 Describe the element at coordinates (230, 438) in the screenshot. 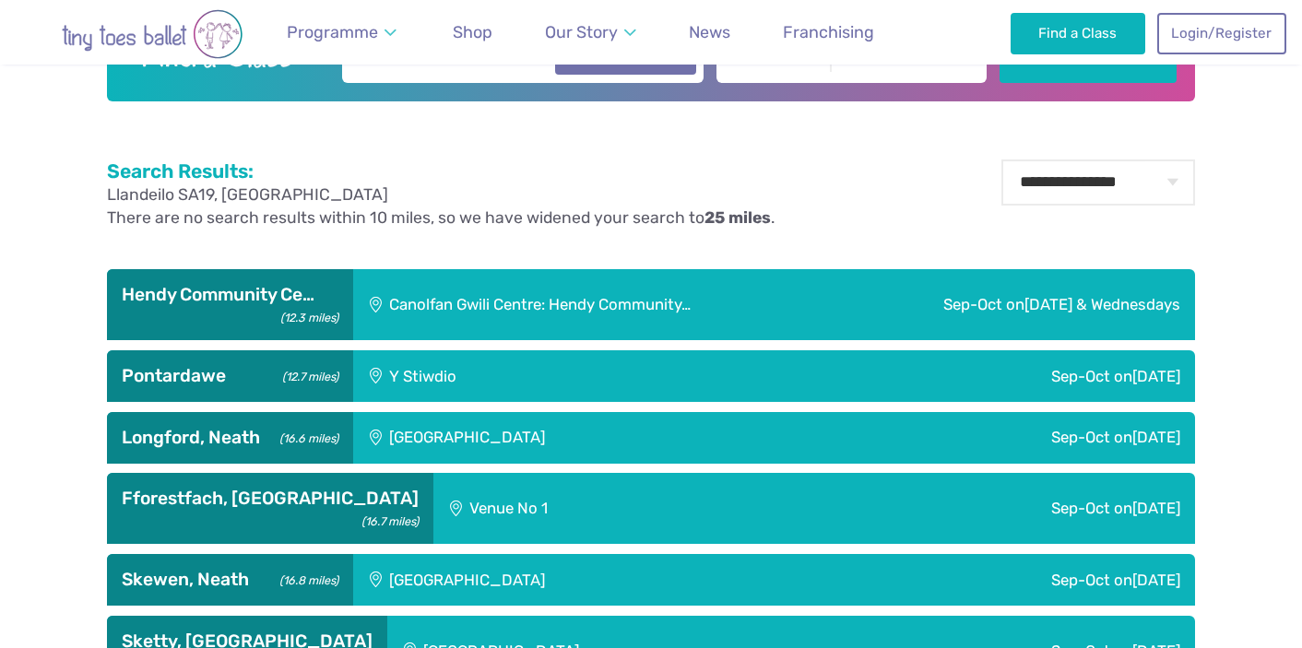

I see `h3: Longford, Neath` at that location.